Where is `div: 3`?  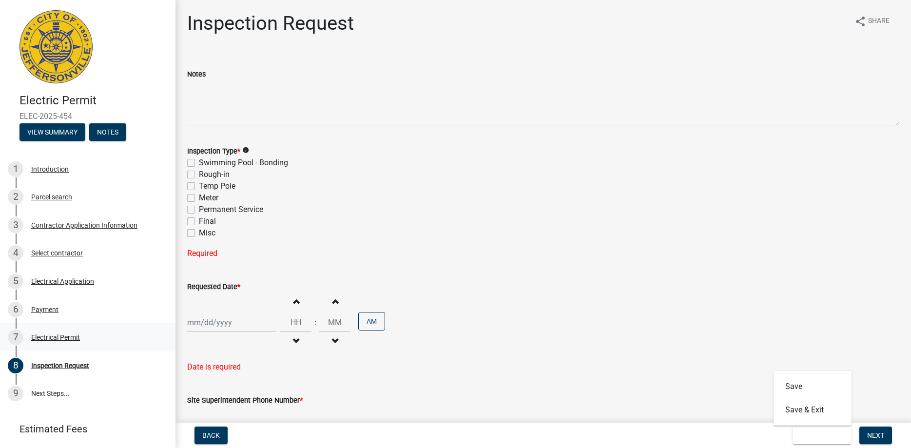 div: 3 is located at coordinates (16, 225).